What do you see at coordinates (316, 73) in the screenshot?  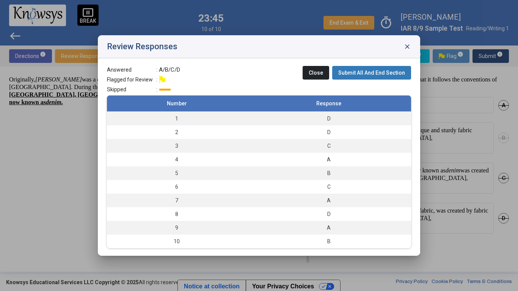 I see `button: Close` at bounding box center [316, 73].